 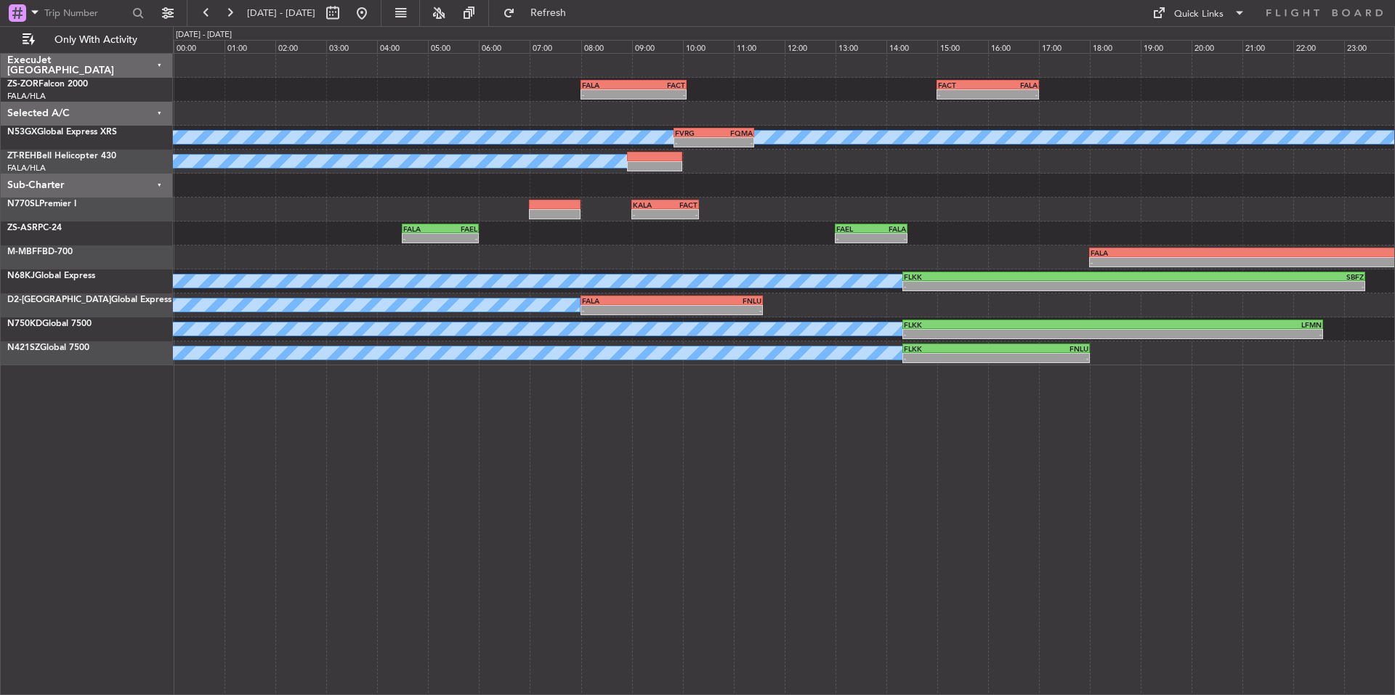 I want to click on div: 21:00, so click(x=1268, y=46).